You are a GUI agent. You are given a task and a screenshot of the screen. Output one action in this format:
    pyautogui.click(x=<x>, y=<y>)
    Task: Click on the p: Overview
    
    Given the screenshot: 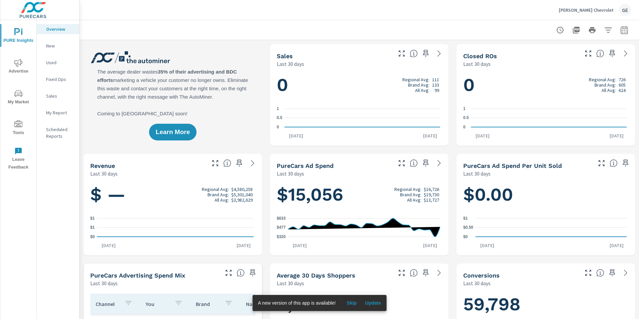 What is the action you would take?
    pyautogui.click(x=60, y=29)
    